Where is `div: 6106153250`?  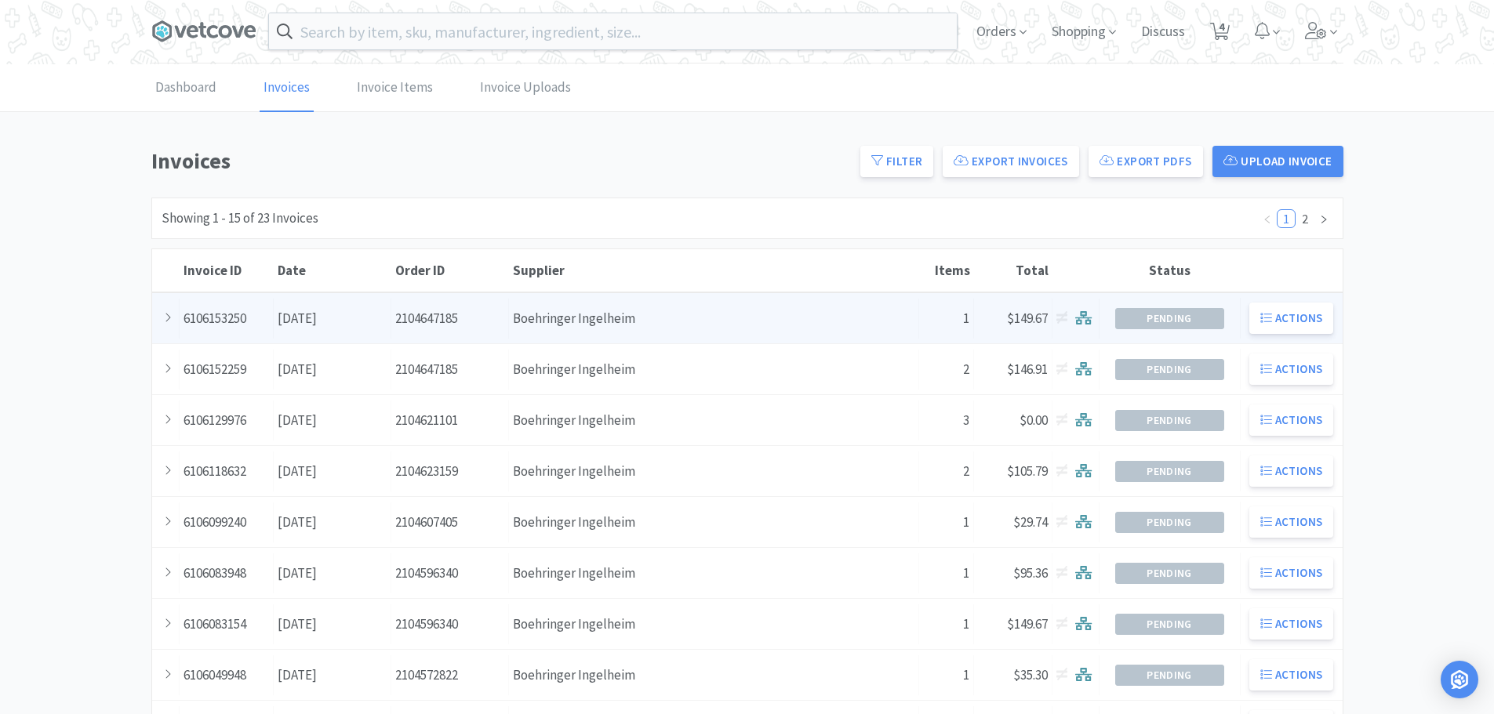
div: 6106153250 is located at coordinates (227, 318).